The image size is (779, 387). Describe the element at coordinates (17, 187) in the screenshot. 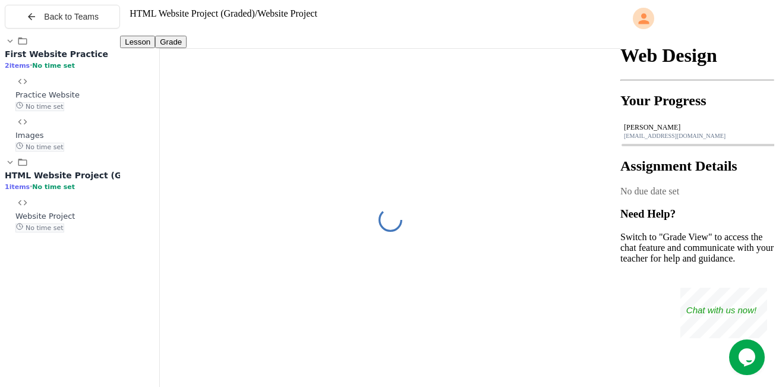

I see `span: 1 items` at that location.